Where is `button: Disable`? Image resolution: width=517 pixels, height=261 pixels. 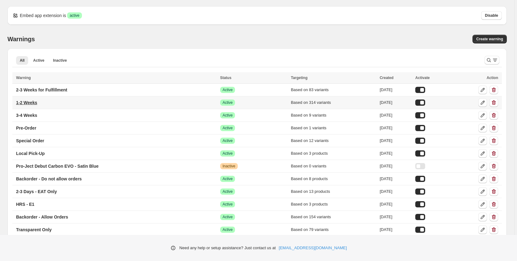 button: Disable is located at coordinates (492, 15).